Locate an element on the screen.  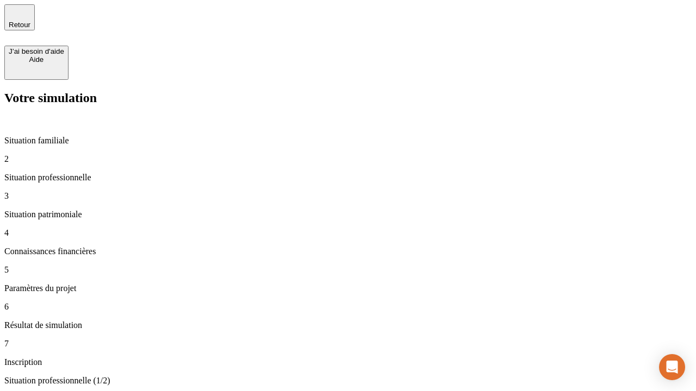
p: Paramètres du projet is located at coordinates (348, 289).